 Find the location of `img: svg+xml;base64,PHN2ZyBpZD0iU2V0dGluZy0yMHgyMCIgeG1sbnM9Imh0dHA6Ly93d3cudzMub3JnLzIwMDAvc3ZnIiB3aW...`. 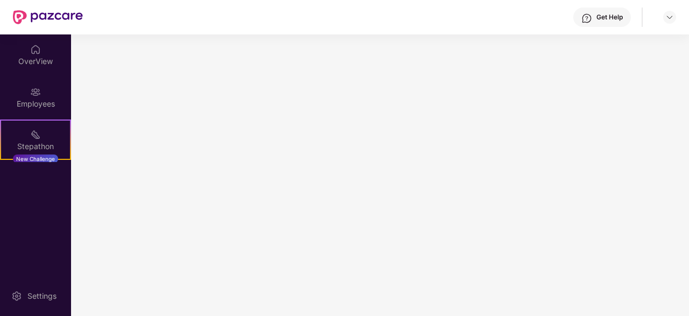

img: svg+xml;base64,PHN2ZyBpZD0iU2V0dGluZy0yMHgyMCIgeG1sbnM9Imh0dHA6Ly93d3cudzMub3JnLzIwMDAvc3ZnIiB3aW... is located at coordinates (17, 296).